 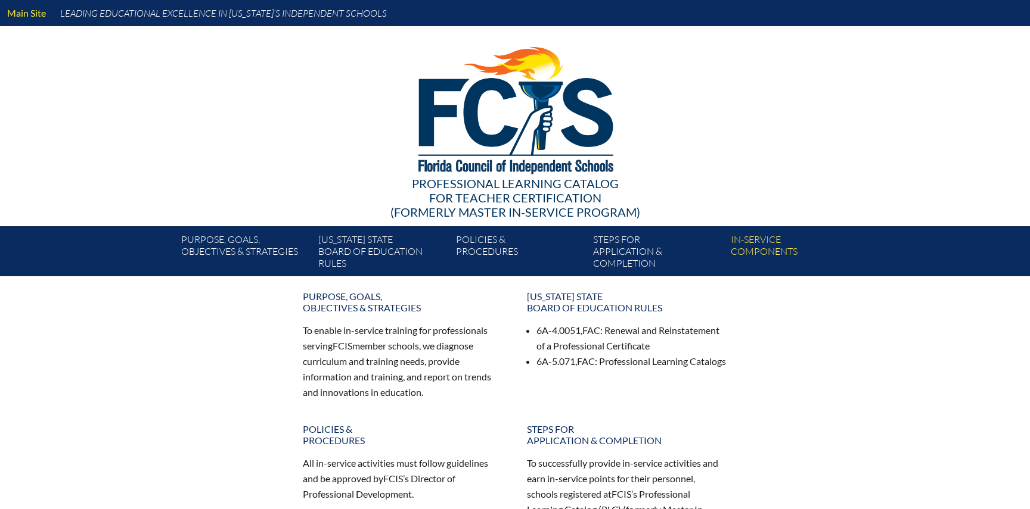 What do you see at coordinates (403, 361) in the screenshot?
I see `p: To enable in-service training for professionals serving member schools, we diagnose curriculum an...` at bounding box center [403, 361].